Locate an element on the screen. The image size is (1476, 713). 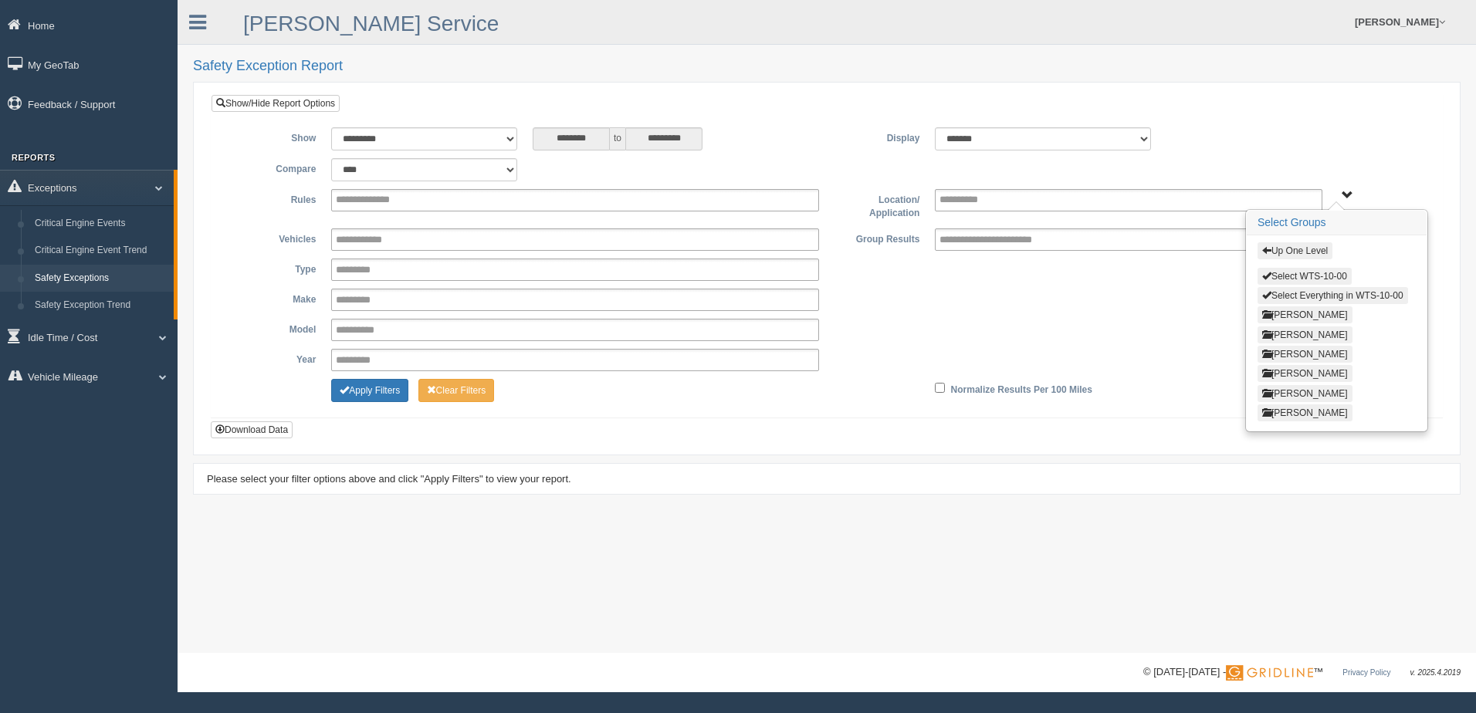
button: Up One Level is located at coordinates (1295, 251).